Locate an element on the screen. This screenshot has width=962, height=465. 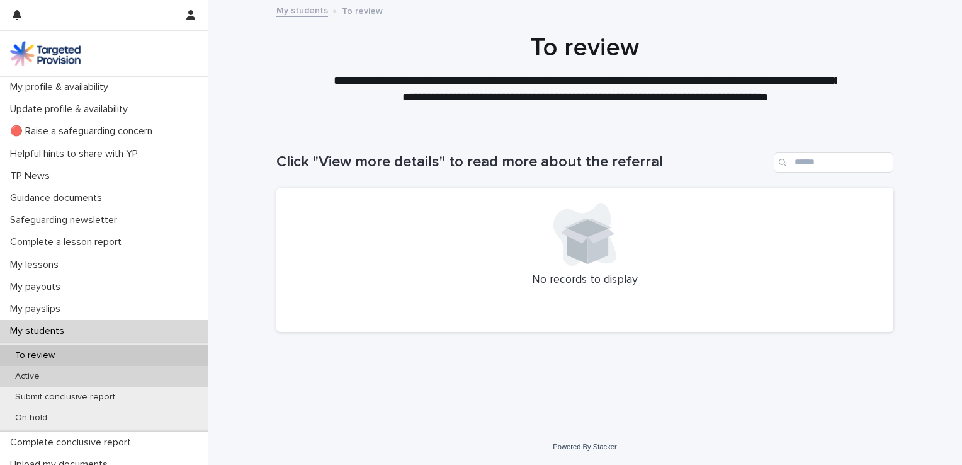
p: 🔴 Raise a safeguarding concern is located at coordinates (84, 131).